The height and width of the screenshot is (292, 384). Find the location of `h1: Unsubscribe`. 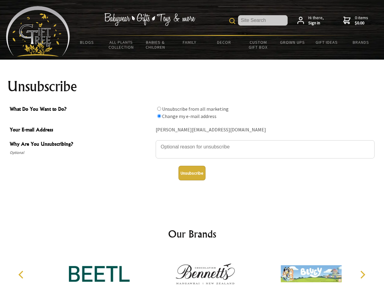

h1: Unsubscribe is located at coordinates (192, 86).